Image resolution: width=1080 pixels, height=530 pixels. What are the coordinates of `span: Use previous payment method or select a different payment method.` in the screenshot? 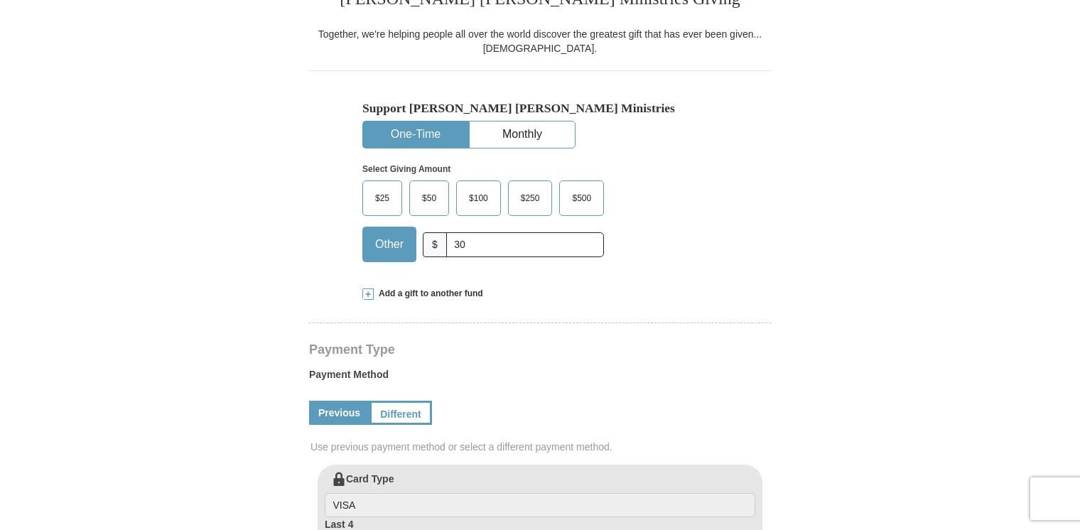 It's located at (541, 447).